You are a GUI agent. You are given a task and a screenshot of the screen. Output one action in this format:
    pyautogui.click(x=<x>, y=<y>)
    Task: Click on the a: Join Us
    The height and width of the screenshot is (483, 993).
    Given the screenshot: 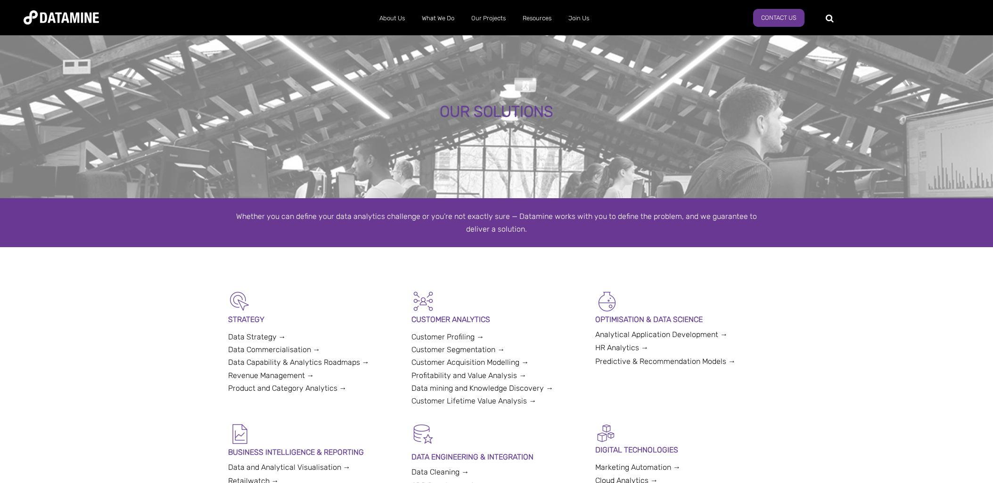 What is the action you would take?
    pyautogui.click(x=579, y=18)
    